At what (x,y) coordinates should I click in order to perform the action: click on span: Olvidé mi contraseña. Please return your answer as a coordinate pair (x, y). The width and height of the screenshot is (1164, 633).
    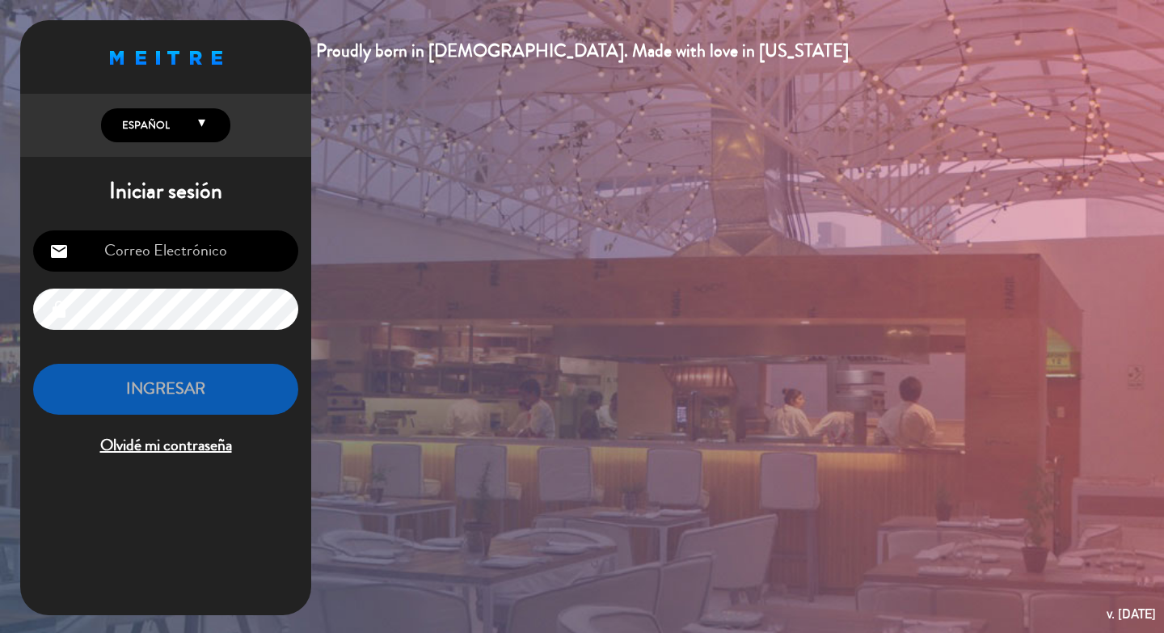
    Looking at the image, I should click on (166, 446).